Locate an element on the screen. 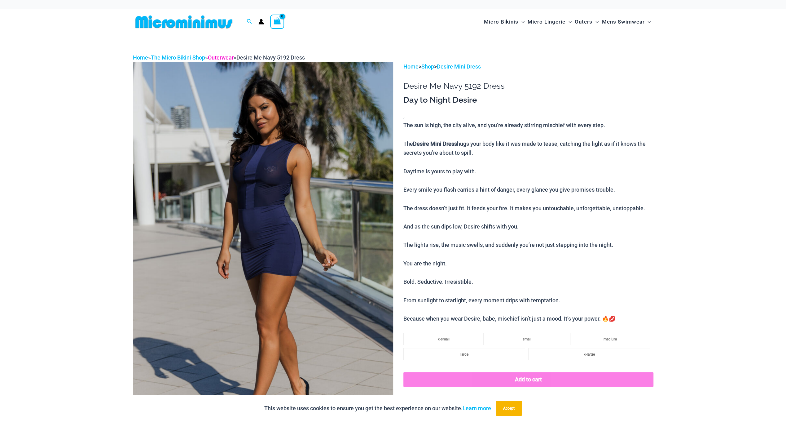 Image resolution: width=786 pixels, height=422 pixels. span: large is located at coordinates (464, 354).